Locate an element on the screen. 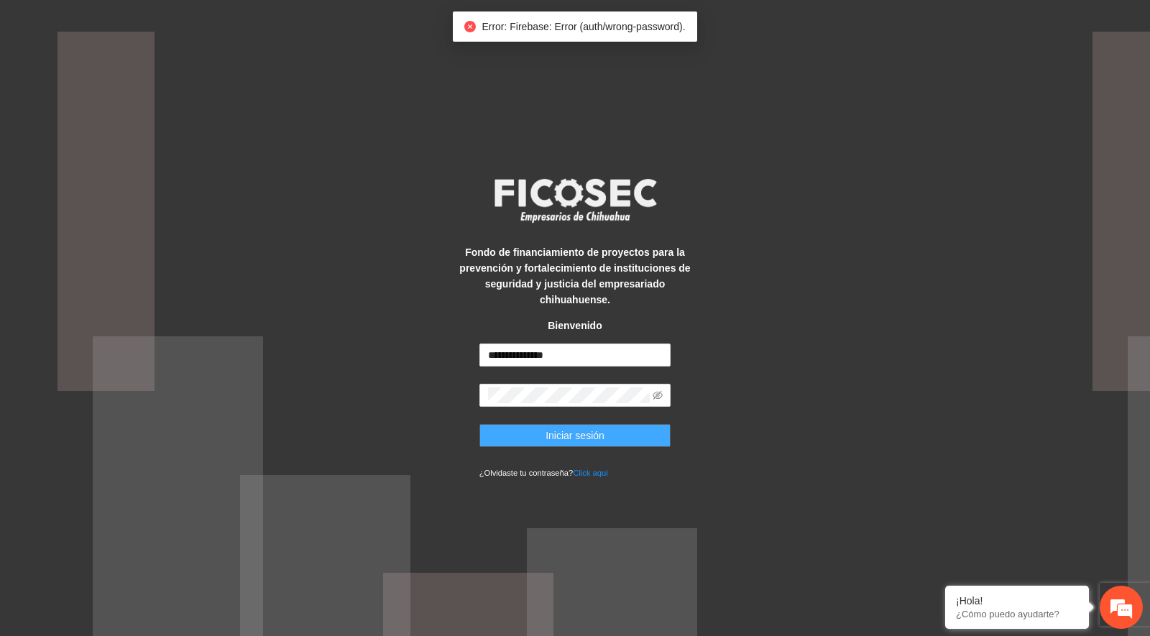  span: eye-invisible is located at coordinates (657, 395).